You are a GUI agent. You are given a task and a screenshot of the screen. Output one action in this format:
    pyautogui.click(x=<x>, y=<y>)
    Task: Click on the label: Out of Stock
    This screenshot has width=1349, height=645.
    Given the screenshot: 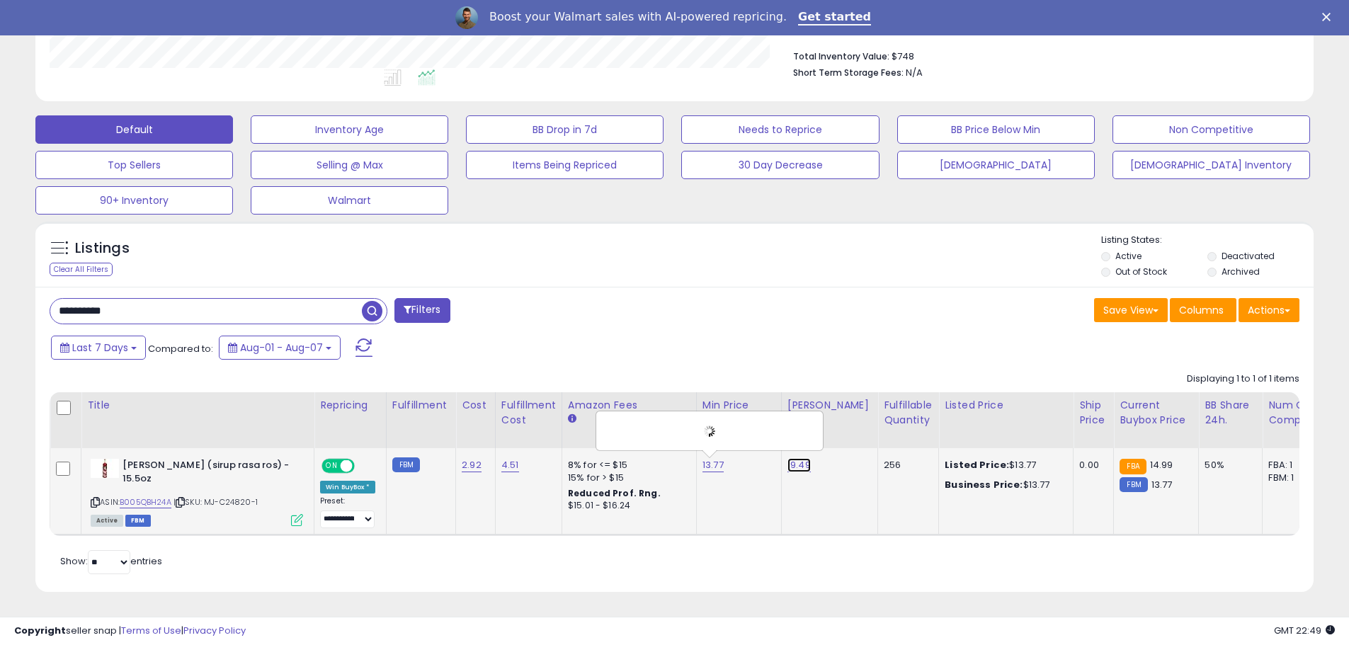 What is the action you would take?
    pyautogui.click(x=1141, y=271)
    